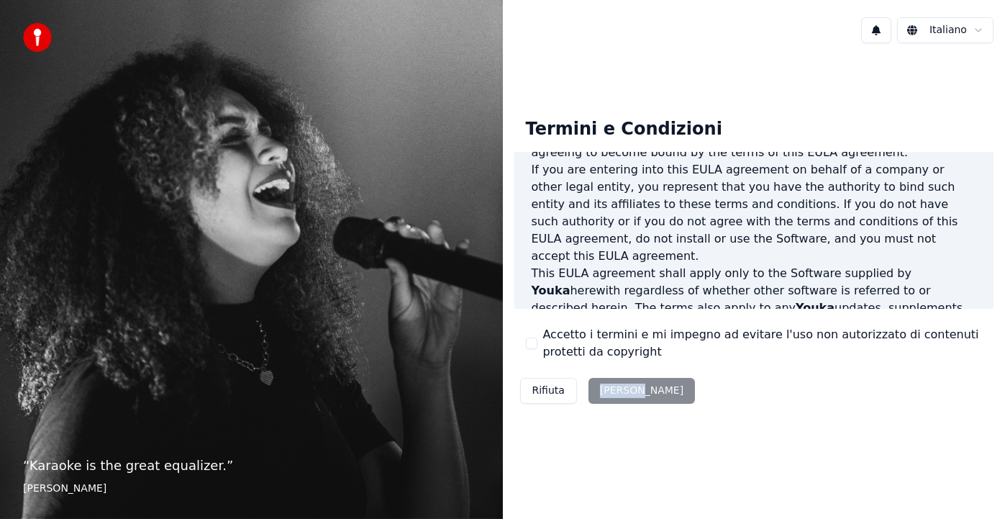 This screenshot has height=519, width=1005. What do you see at coordinates (754, 317) in the screenshot?
I see `p: This EULA agreement shall apply only to the Software supplied by herewith regardless of whether o...` at bounding box center [754, 317].